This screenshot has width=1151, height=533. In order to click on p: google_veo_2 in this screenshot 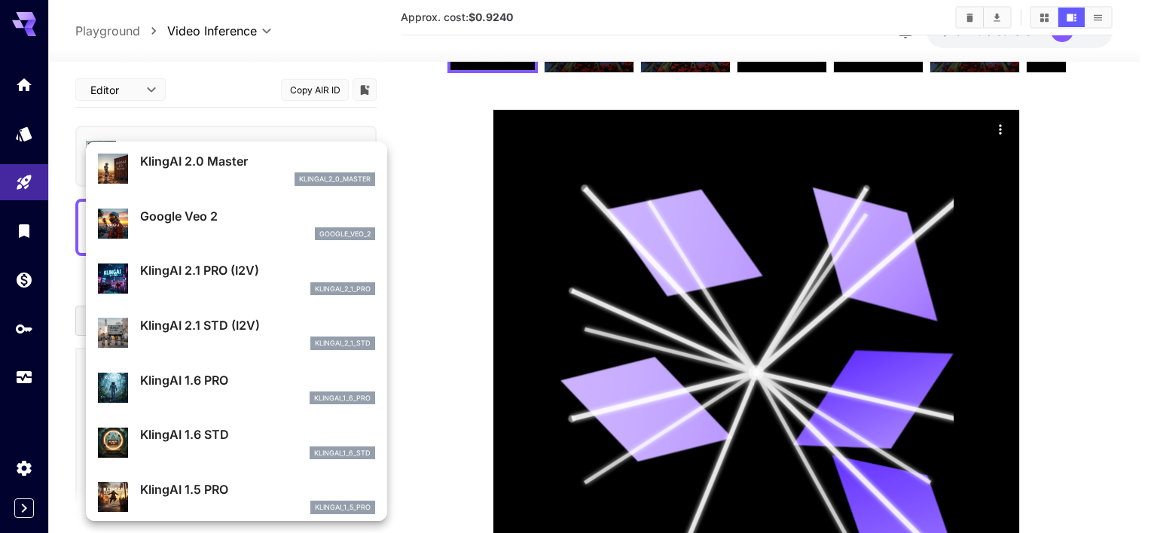, I will do `click(345, 234)`.